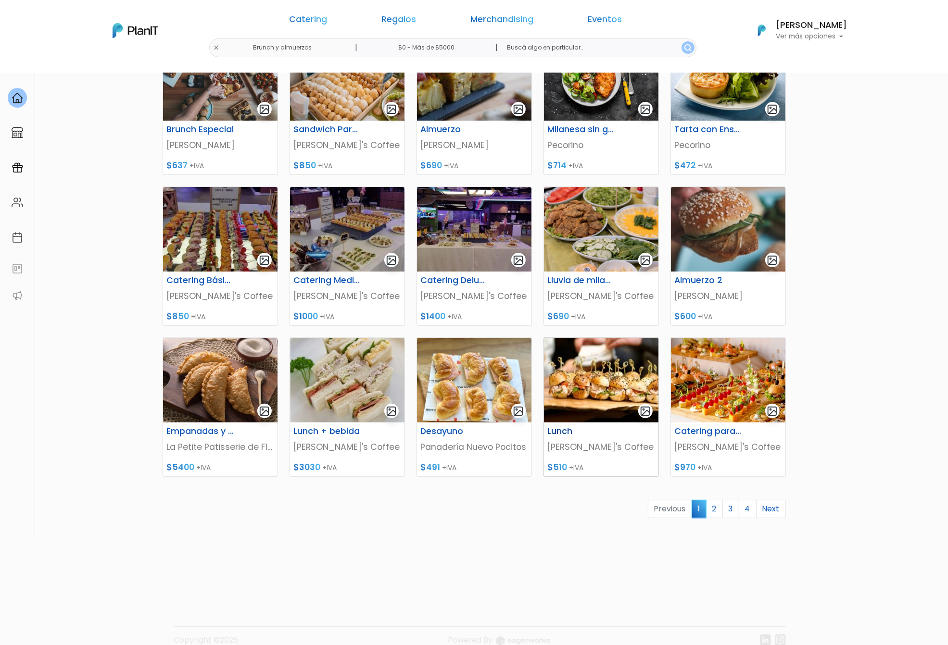 This screenshot has height=645, width=948. What do you see at coordinates (454, 431) in the screenshot?
I see `h6: Desayuno` at bounding box center [454, 431].